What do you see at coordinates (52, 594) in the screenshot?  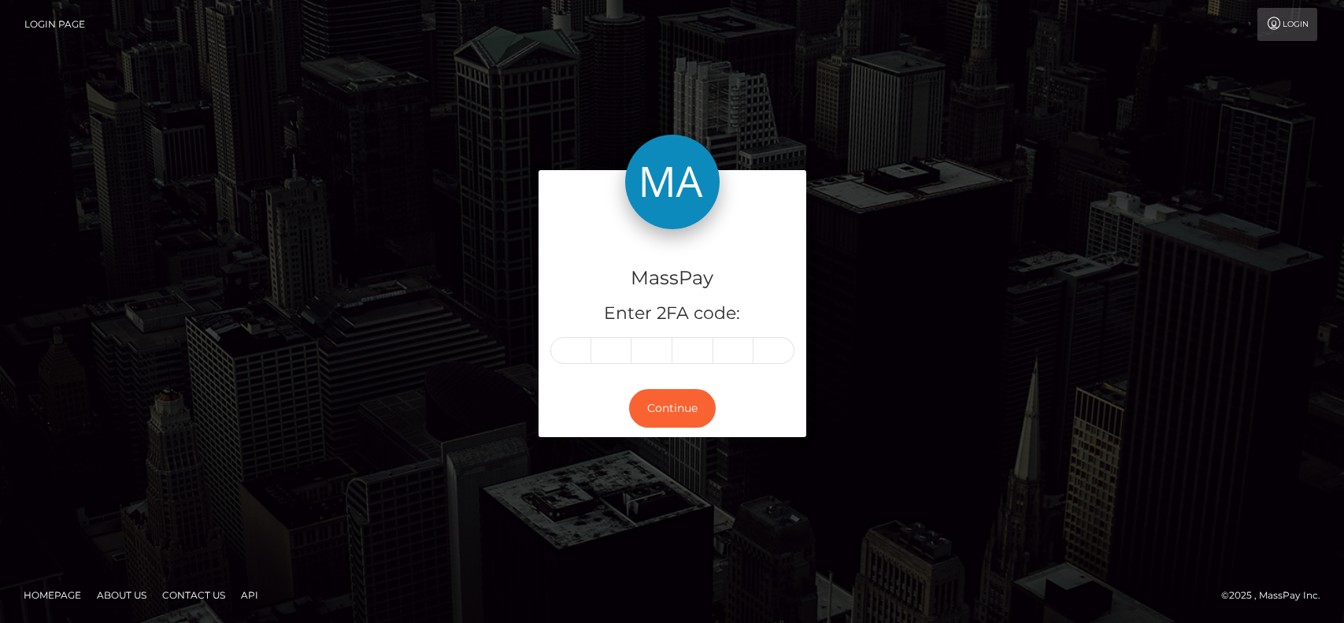 I see `a: Homepage` at bounding box center [52, 594].